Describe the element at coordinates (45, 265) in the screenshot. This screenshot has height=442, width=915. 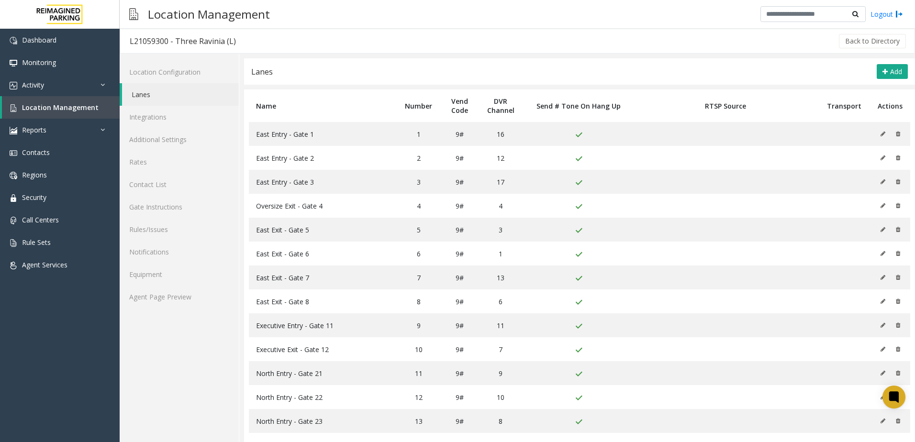
I see `span: Agent Services` at that location.